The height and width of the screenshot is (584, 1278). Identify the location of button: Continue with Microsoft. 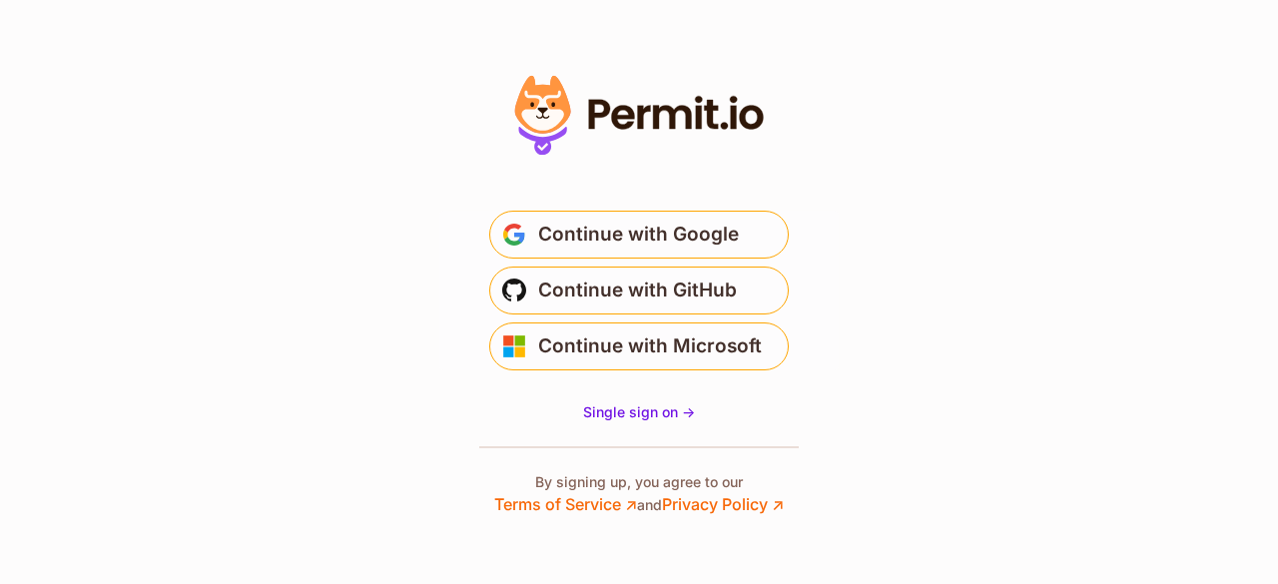
(639, 346).